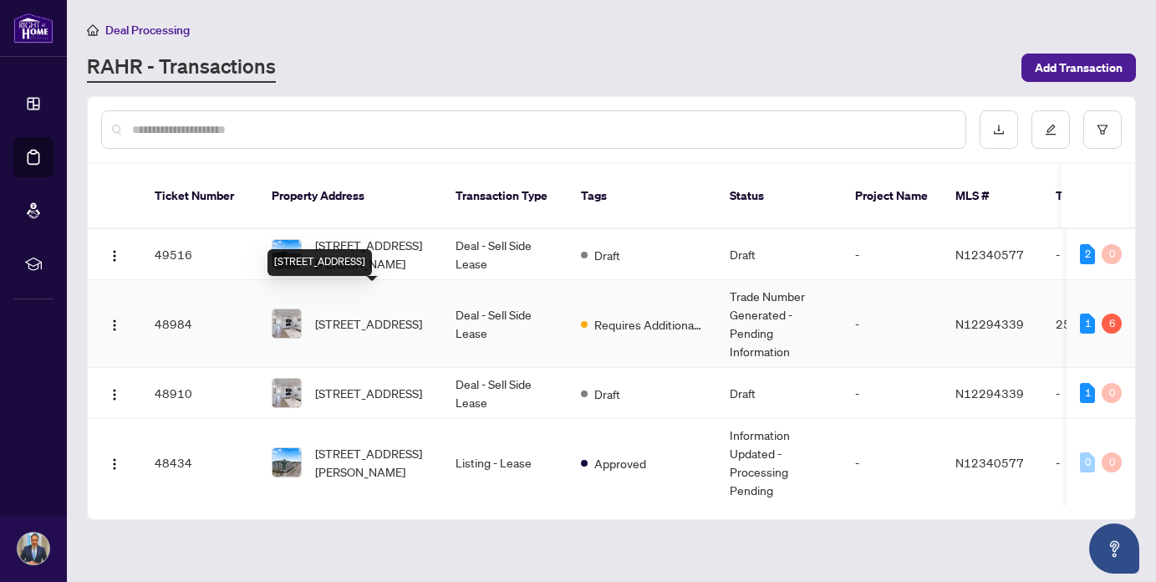 This screenshot has height=582, width=1156. I want to click on button: Add Transaction, so click(1078, 68).